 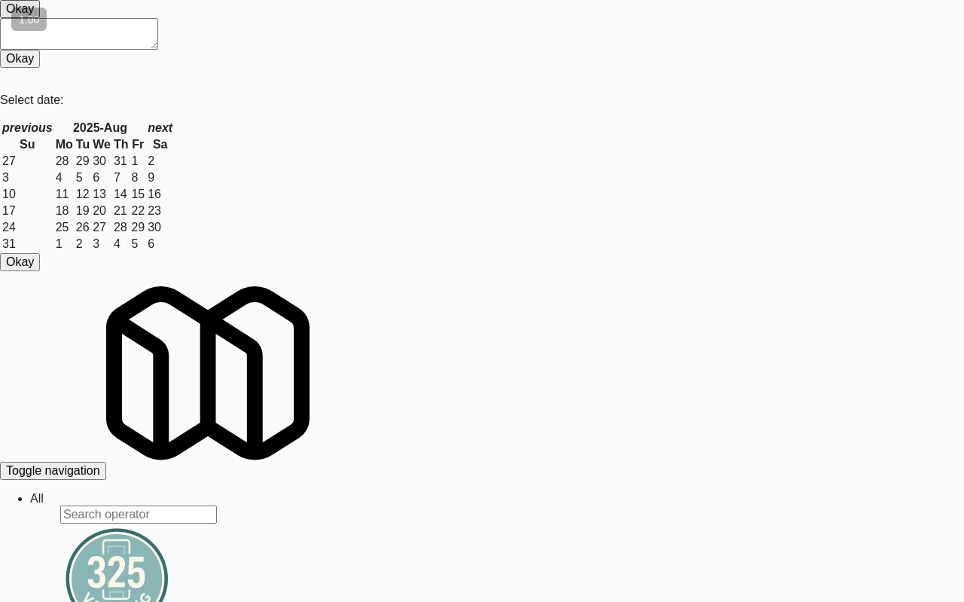 I want to click on th: Su, so click(x=27, y=145).